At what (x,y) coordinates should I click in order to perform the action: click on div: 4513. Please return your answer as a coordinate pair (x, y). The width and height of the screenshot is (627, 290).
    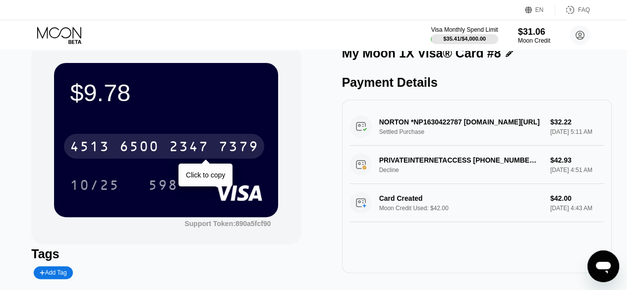
    Looking at the image, I should click on (90, 148).